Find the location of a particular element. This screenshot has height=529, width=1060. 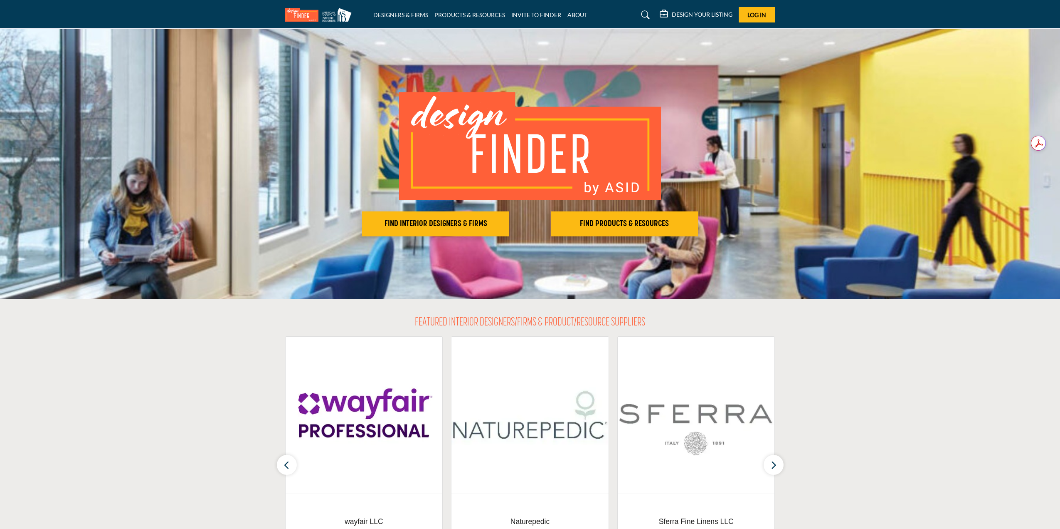

button: FIND PRODUCTS & RESOURCES is located at coordinates (625, 224).